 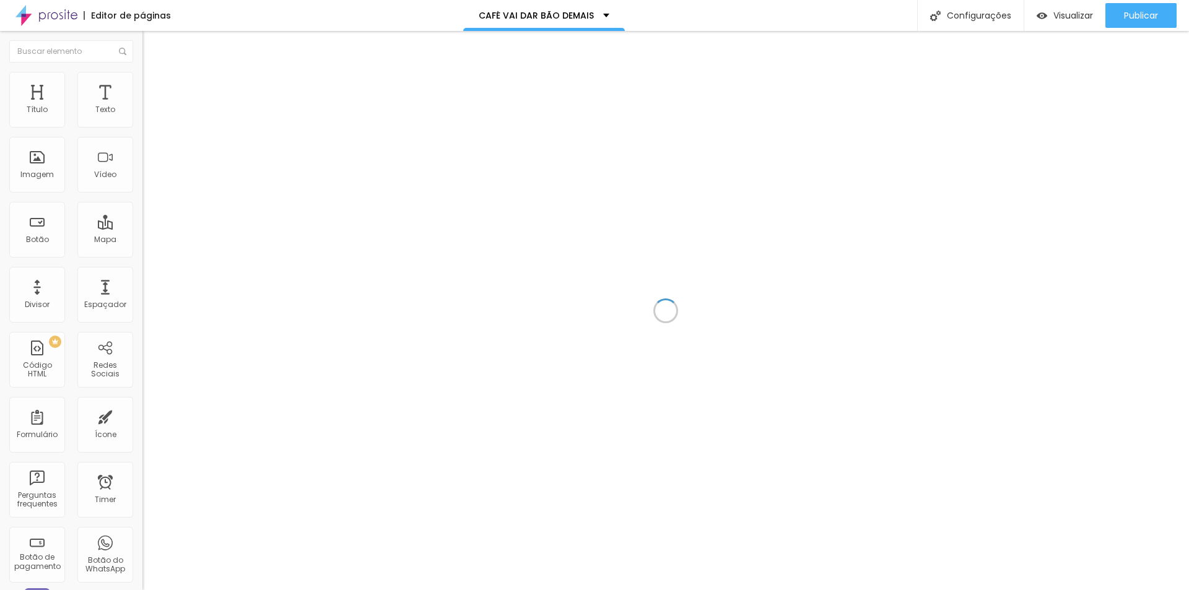 What do you see at coordinates (127, 15) in the screenshot?
I see `div: Editor de páginas` at bounding box center [127, 15].